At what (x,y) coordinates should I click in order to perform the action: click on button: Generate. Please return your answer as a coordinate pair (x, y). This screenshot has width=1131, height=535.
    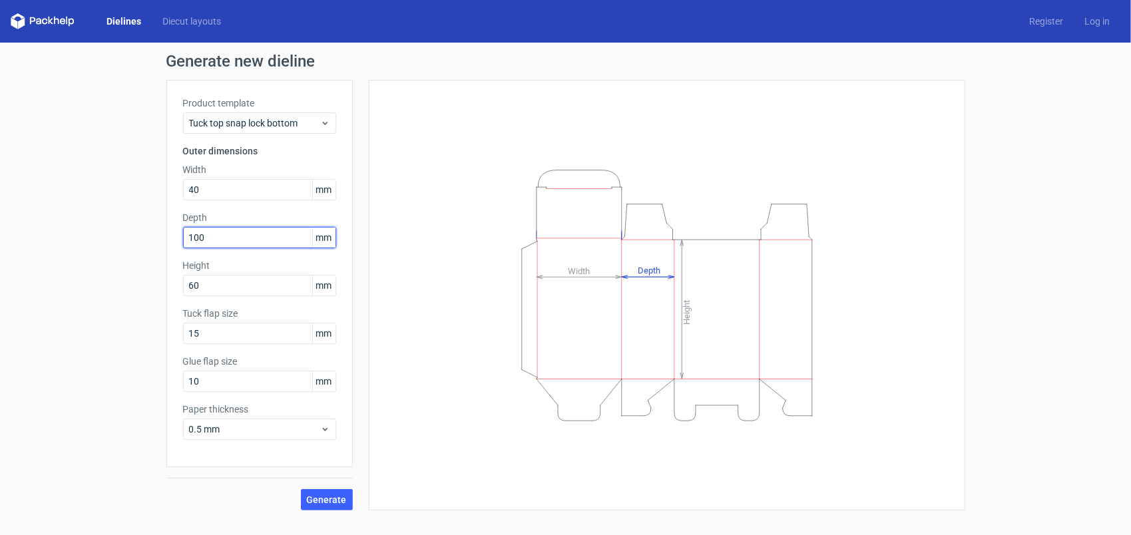
    Looking at the image, I should click on (327, 500).